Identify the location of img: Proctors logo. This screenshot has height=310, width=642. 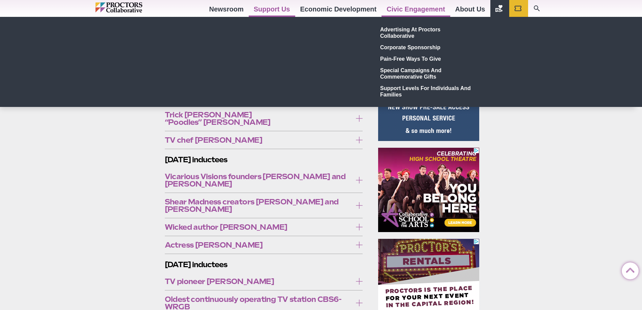
(133, 7).